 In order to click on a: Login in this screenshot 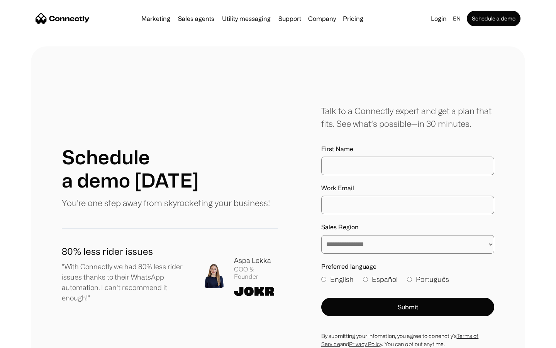, I will do `click(439, 19)`.